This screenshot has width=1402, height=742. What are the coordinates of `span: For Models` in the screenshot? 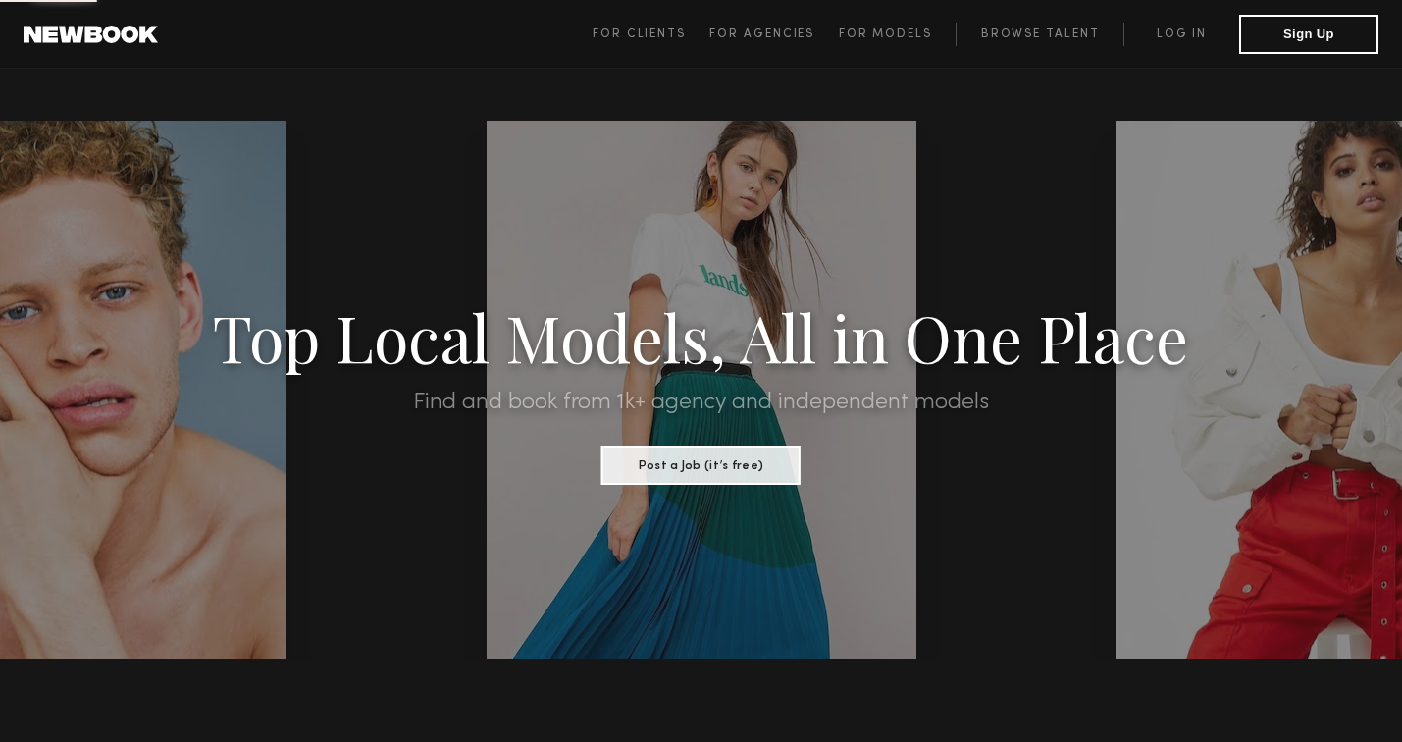 It's located at (885, 34).